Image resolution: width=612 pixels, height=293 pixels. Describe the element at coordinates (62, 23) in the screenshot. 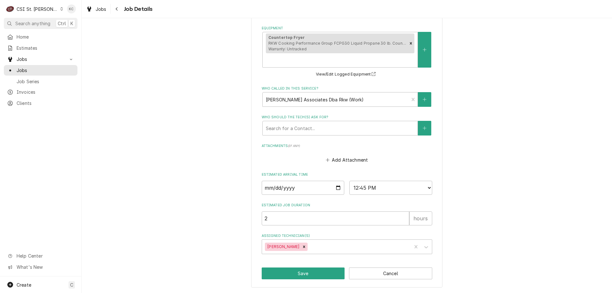

I see `span: Ctrl` at that location.